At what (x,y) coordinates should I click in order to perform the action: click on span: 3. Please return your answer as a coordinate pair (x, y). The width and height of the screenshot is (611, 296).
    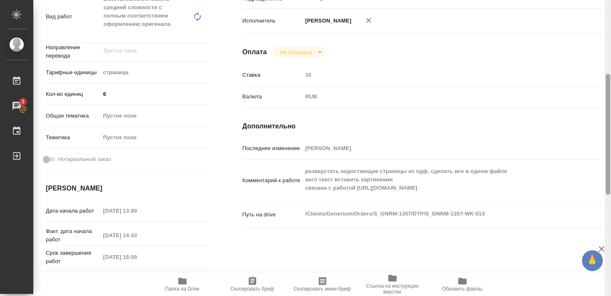
    Looking at the image, I should click on (22, 102).